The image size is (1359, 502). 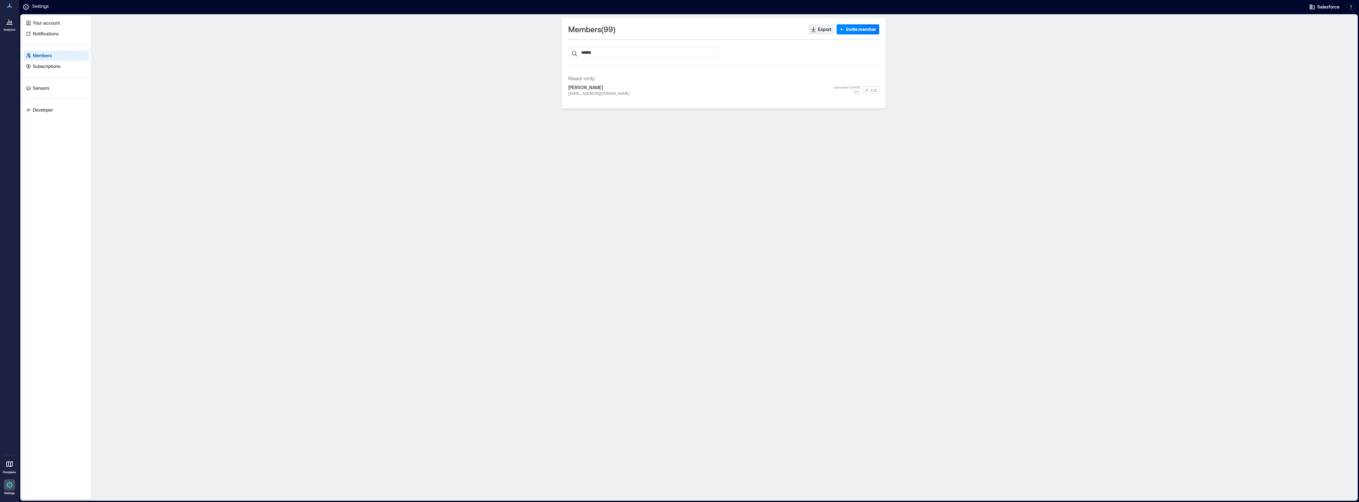 I want to click on a: Notifications, so click(x=56, y=34).